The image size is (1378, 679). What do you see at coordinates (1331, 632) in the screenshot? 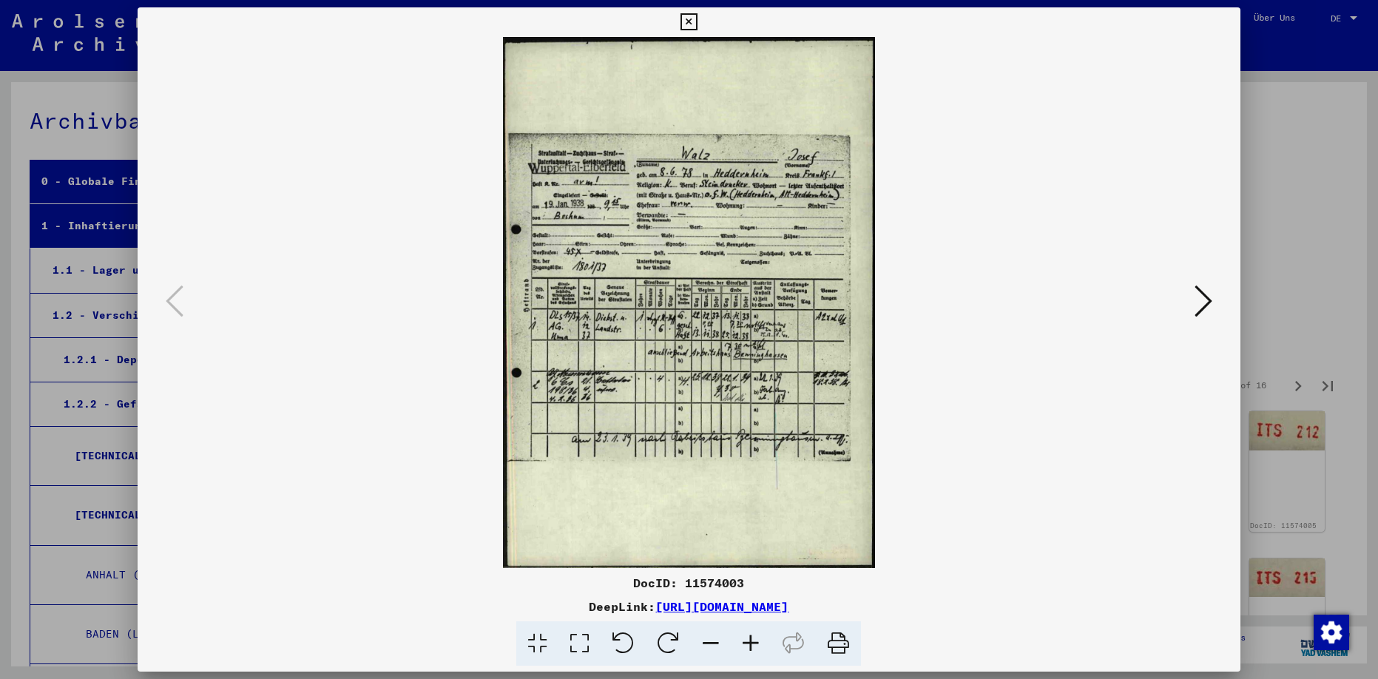
I see `img: Zustimmung ändern` at bounding box center [1331, 632].